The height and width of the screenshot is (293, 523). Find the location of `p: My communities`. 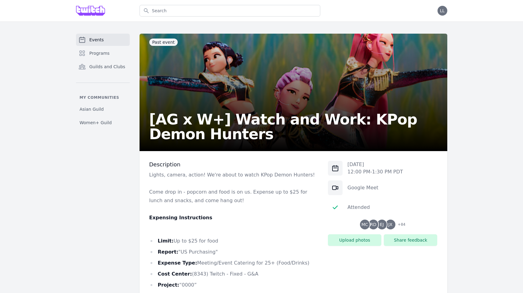

p: My communities is located at coordinates (103, 97).